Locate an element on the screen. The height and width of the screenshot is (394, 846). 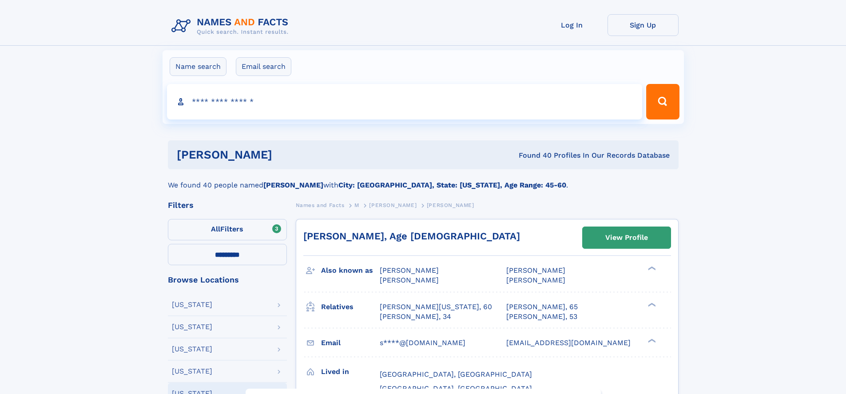
h3: Also known as is located at coordinates (350, 270).